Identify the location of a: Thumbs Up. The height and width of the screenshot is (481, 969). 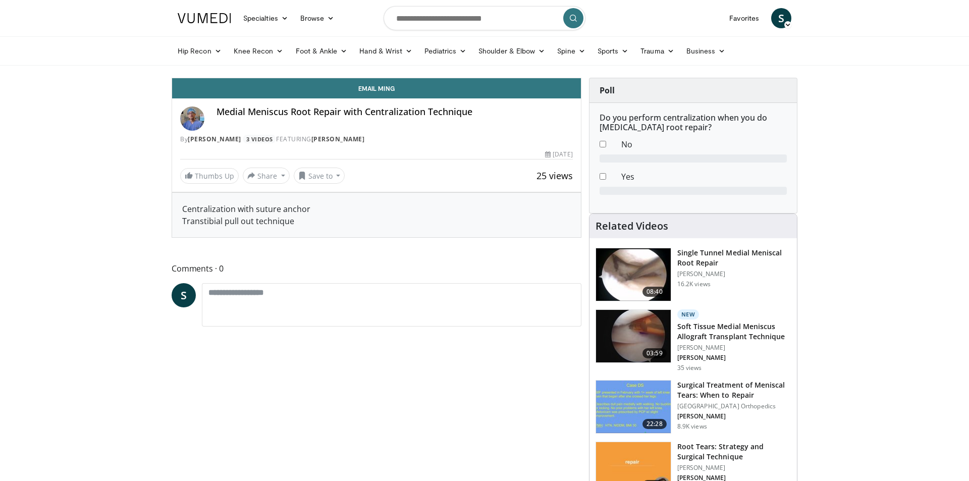
(210, 176).